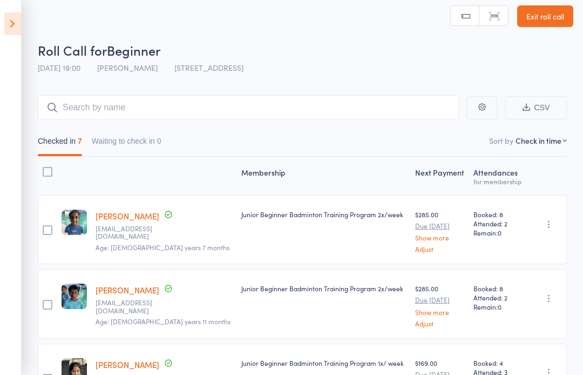 Image resolution: width=583 pixels, height=375 pixels. What do you see at coordinates (501, 140) in the screenshot?
I see `label: Sort by` at bounding box center [501, 140].